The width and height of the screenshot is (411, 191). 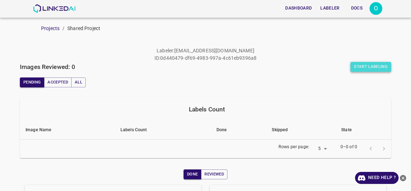 What do you see at coordinates (207, 110) in the screenshot?
I see `div: Labels Count` at bounding box center [207, 110].